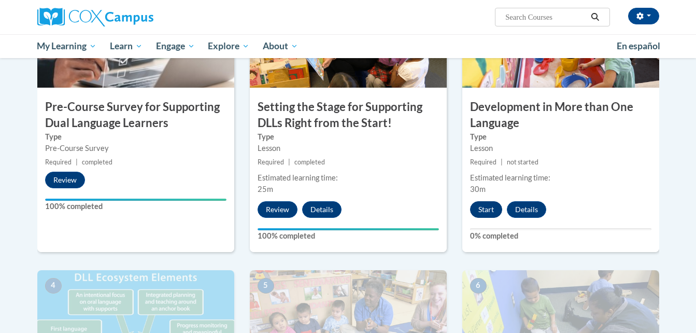 This screenshot has width=696, height=333. What do you see at coordinates (638, 46) in the screenshot?
I see `a: En español` at bounding box center [638, 46].